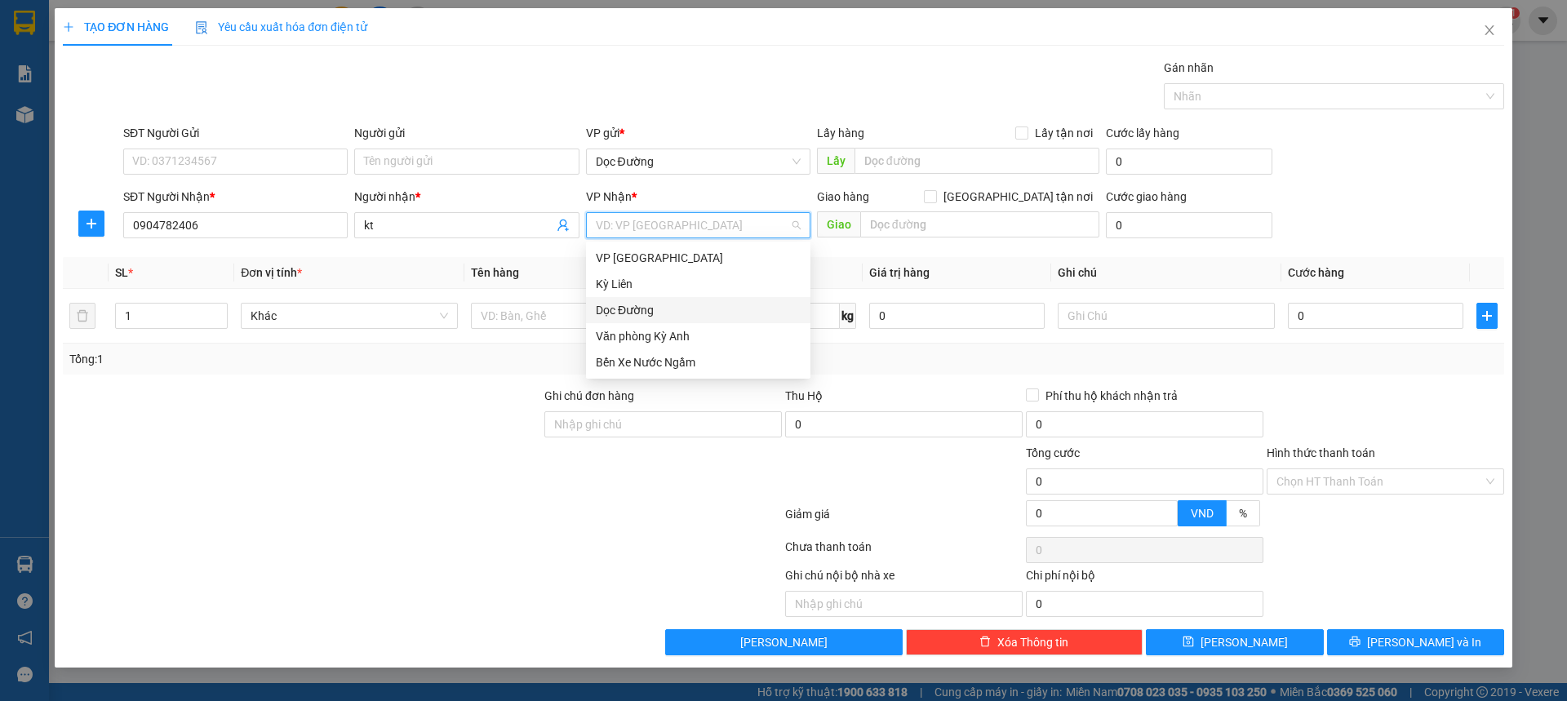  I want to click on div: Chi phí nội bộ, so click(1144, 579).